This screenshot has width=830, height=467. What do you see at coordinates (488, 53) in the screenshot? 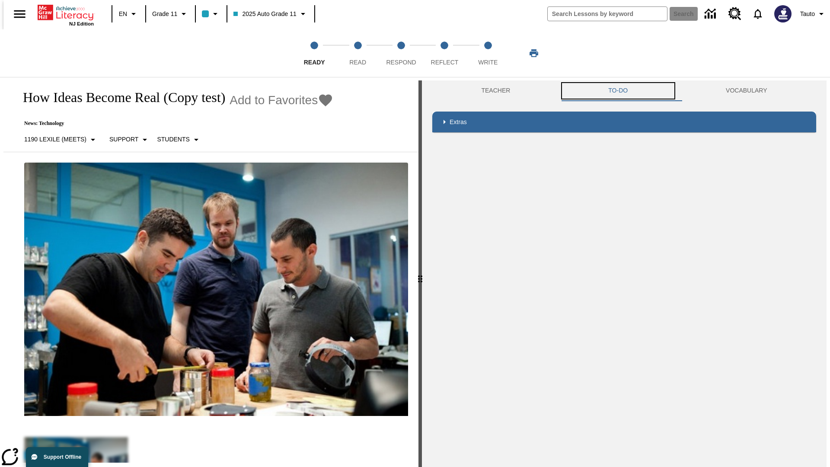
I see `button: Write step 5 of 5` at bounding box center [488, 53].